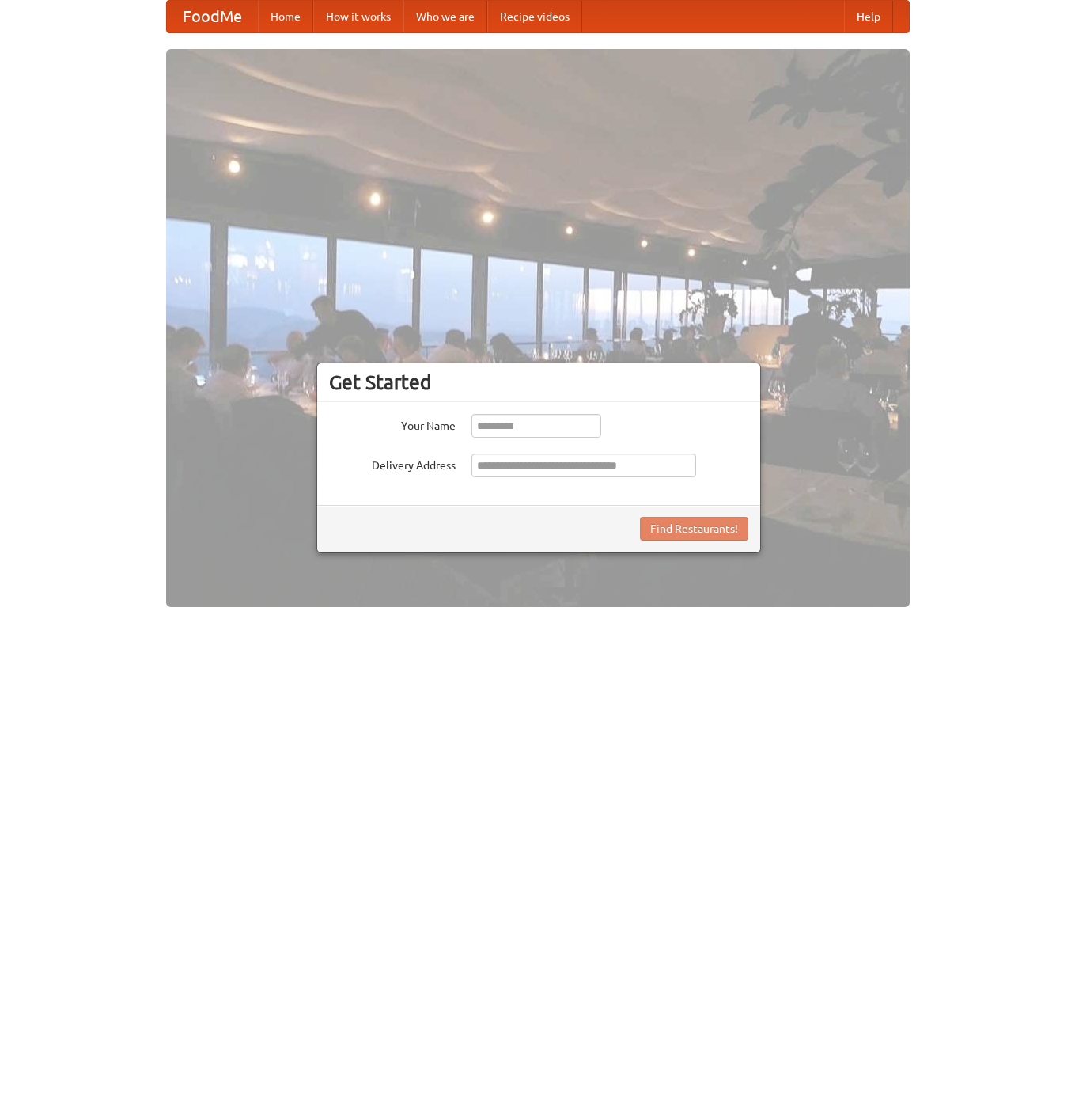 This screenshot has width=1075, height=1120. I want to click on a: Recipe videos, so click(535, 17).